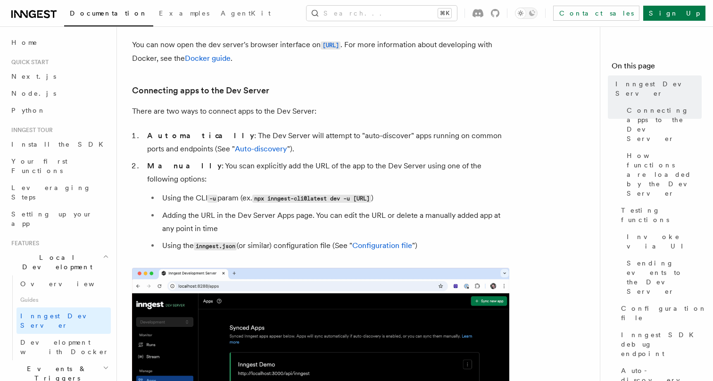 This screenshot has height=381, width=713. I want to click on li: : The Dev Server will attempt to "auto-discover" apps running on common ports and endpoints (See ..., so click(327, 142).